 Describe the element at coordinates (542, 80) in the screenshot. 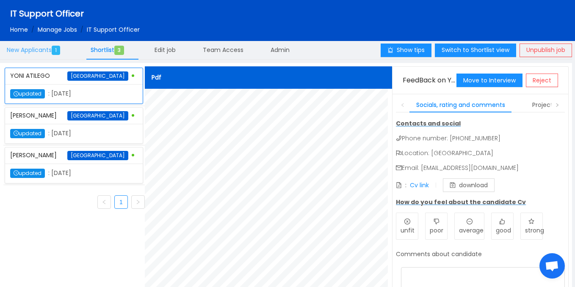

I see `button: Reject` at that location.